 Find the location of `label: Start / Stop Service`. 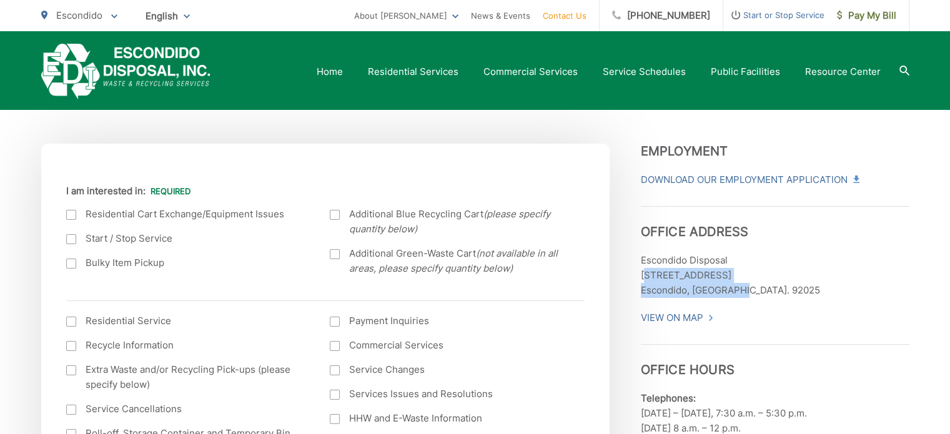

label: Start / Stop Service is located at coordinates (186, 239).